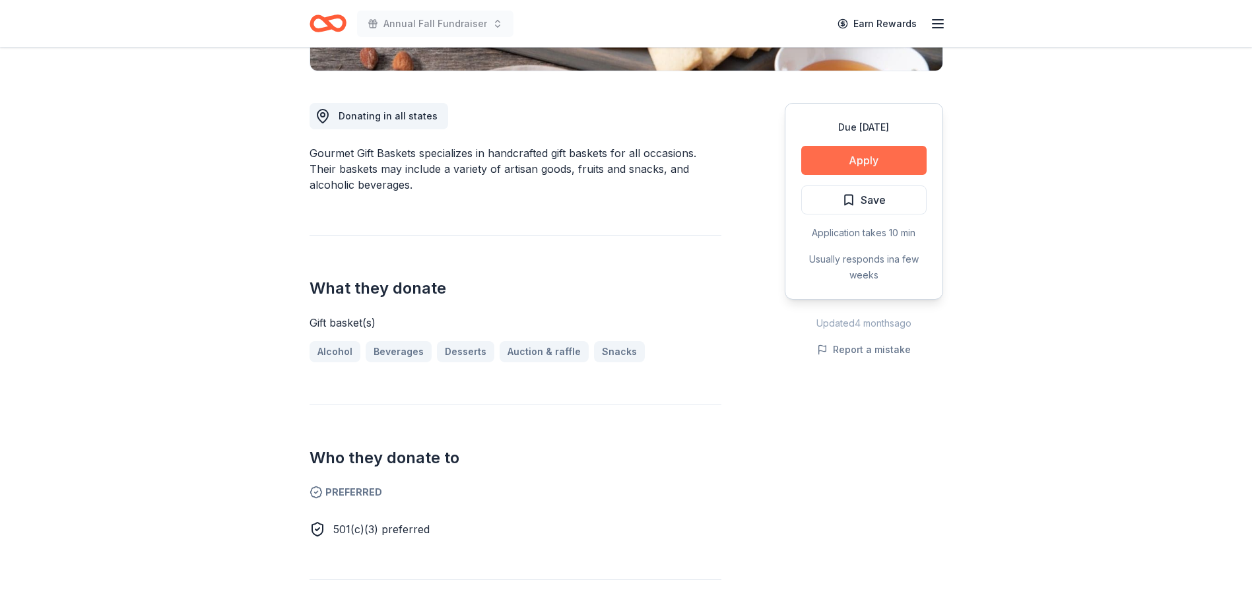 This screenshot has height=615, width=1252. What do you see at coordinates (619, 352) in the screenshot?
I see `a: Snacks` at bounding box center [619, 352].